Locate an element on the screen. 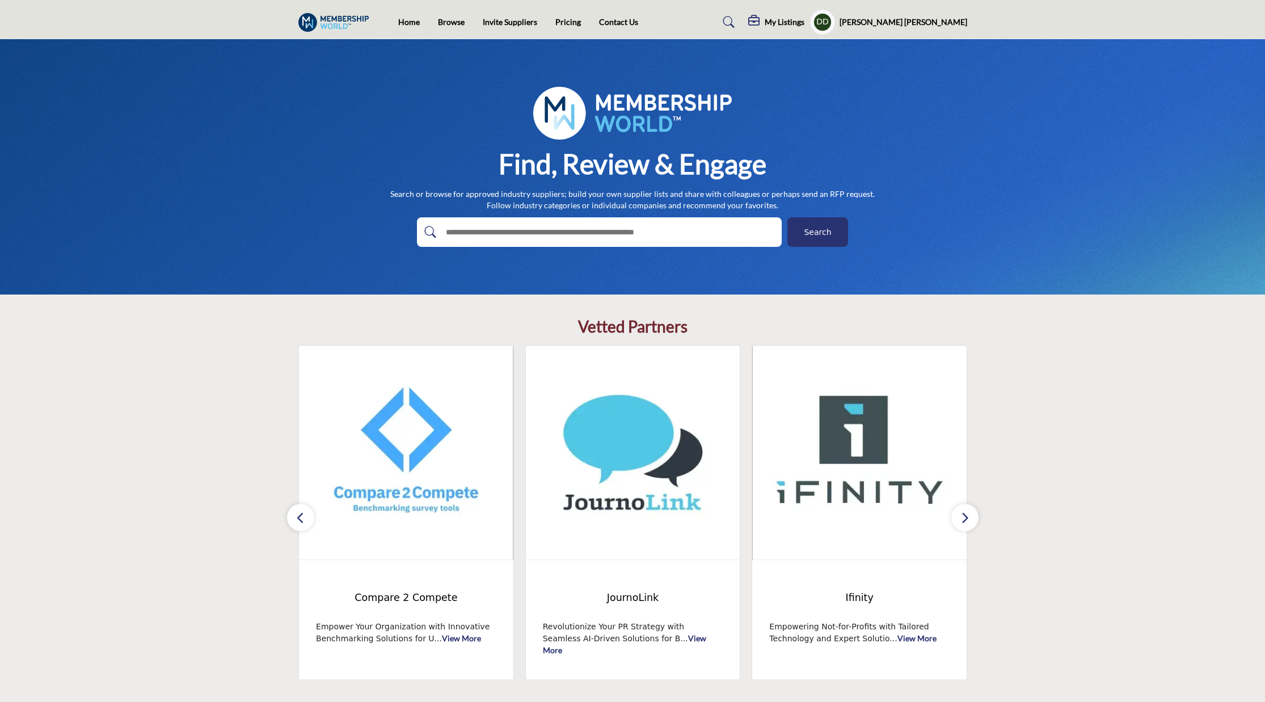 This screenshot has height=702, width=1265. div: My Listings is located at coordinates (776, 22).